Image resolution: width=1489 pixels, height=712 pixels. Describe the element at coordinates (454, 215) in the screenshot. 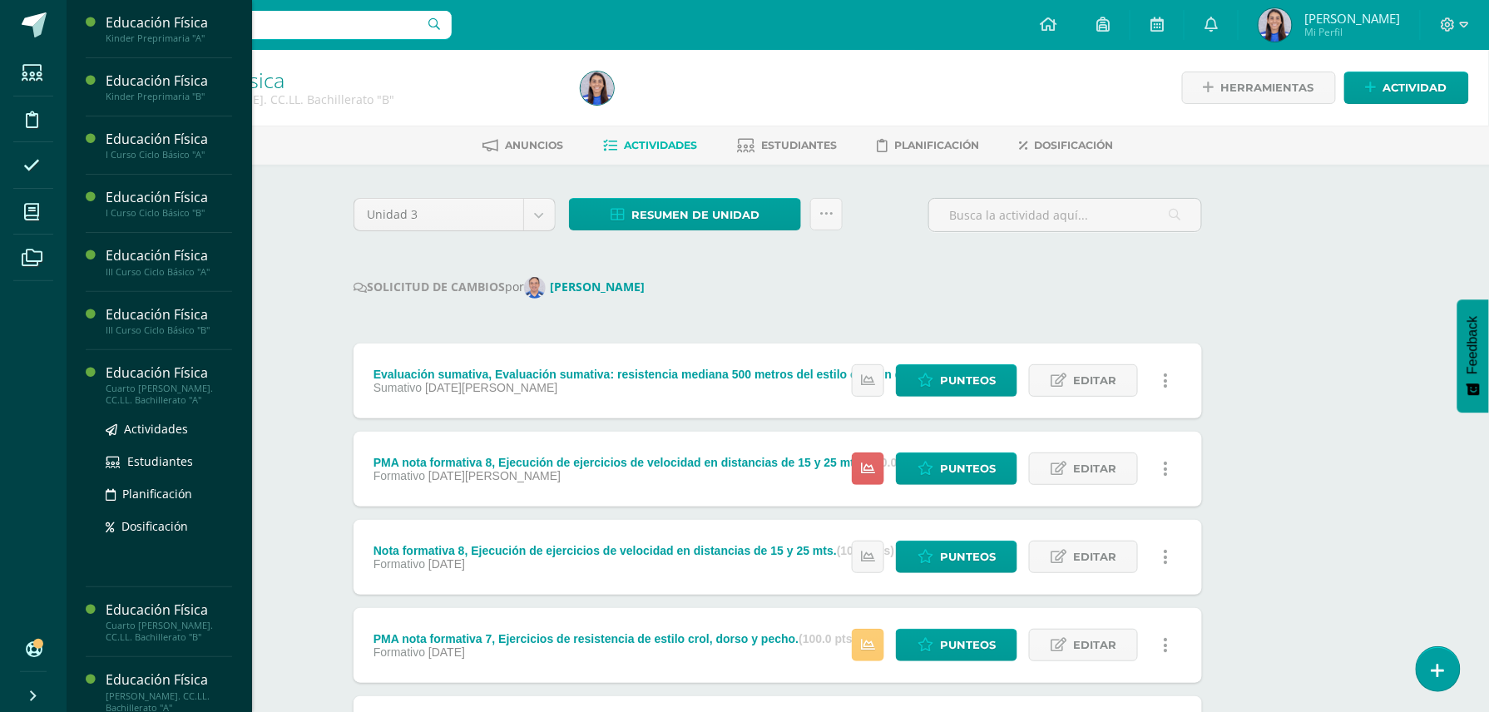

I see `a: Unidad 3` at that location.